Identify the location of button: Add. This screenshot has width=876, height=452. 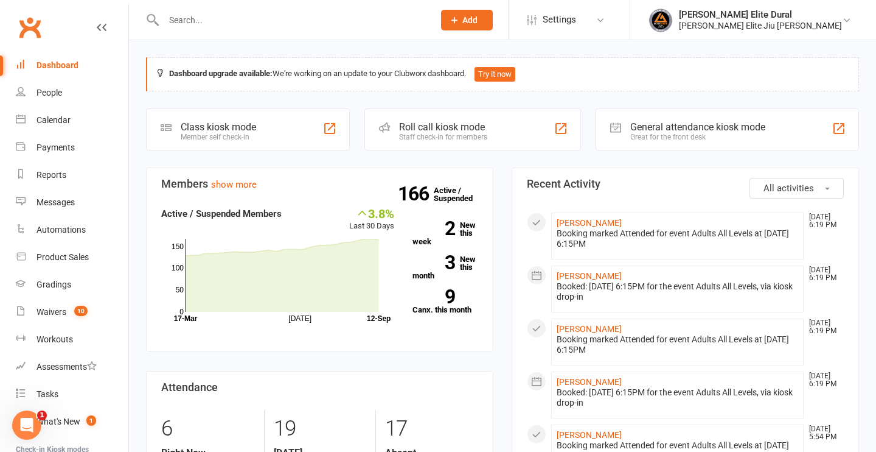
(467, 20).